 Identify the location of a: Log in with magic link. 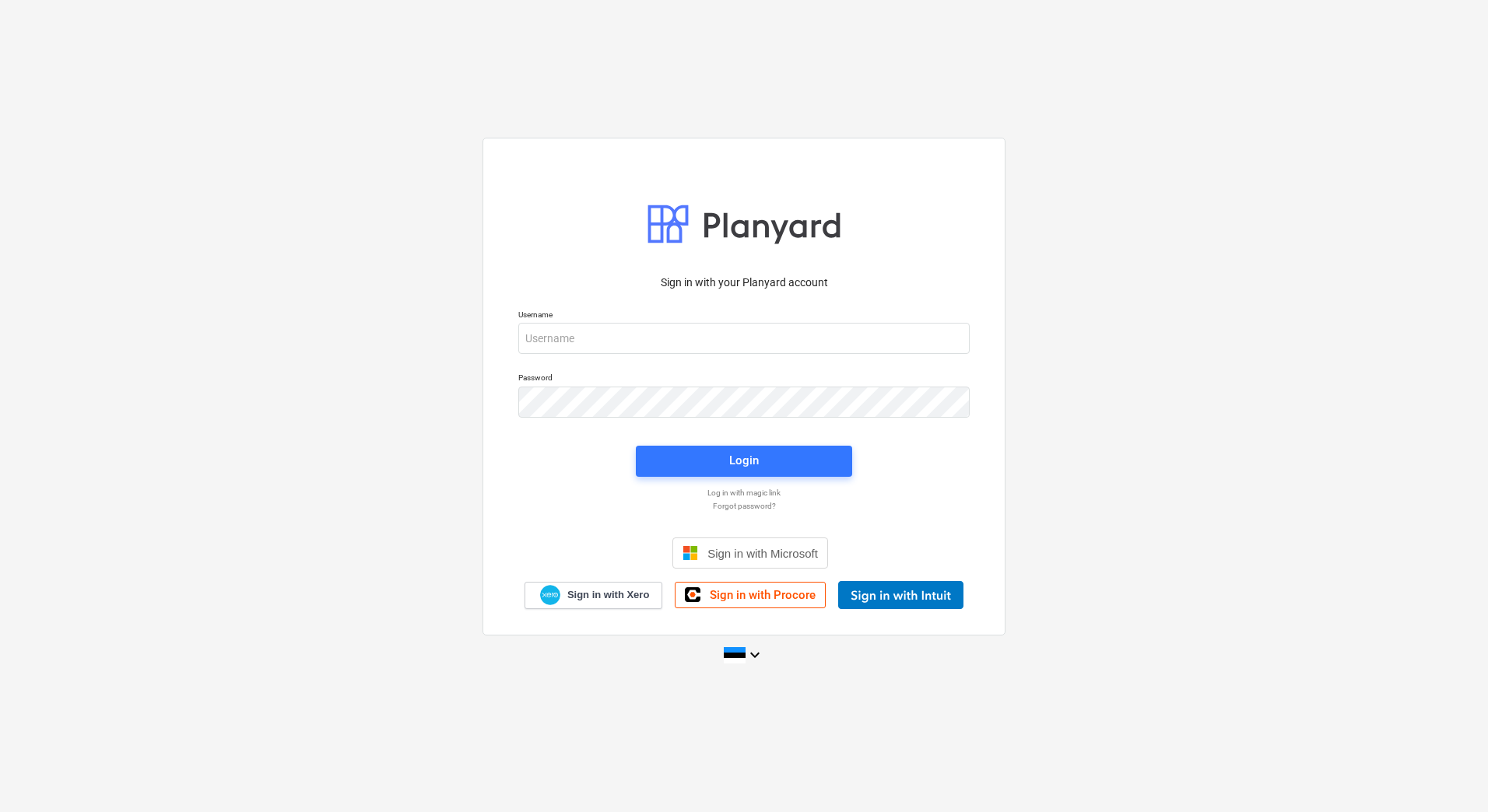
(744, 493).